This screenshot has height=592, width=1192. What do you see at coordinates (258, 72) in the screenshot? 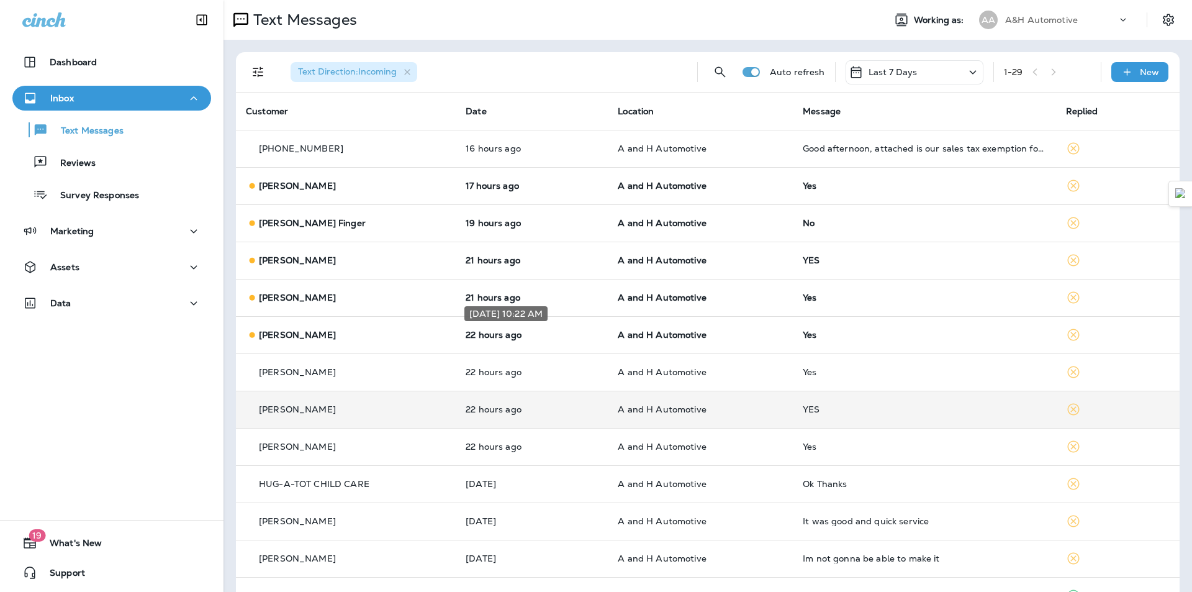
I see `button: Filters` at bounding box center [258, 72].